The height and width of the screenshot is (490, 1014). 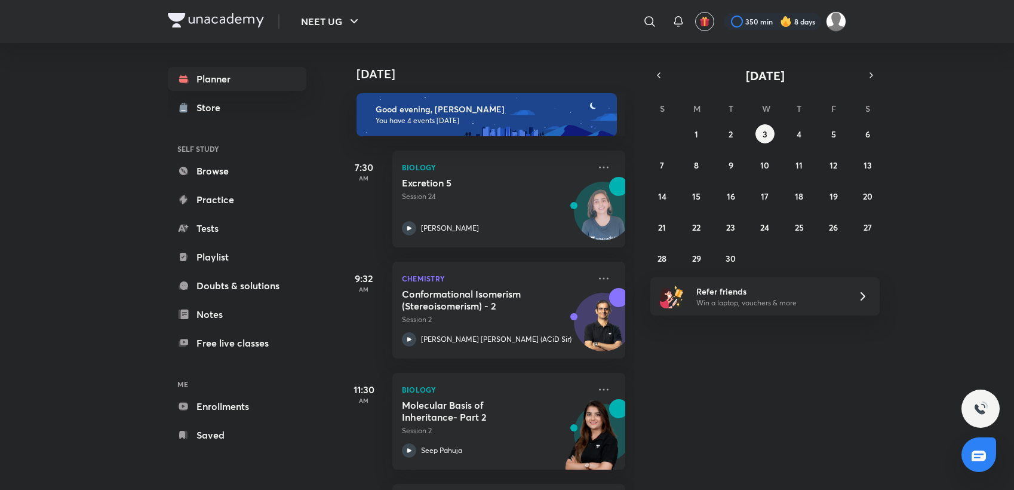 I want to click on abbr: September 30, 2025, so click(x=730, y=258).